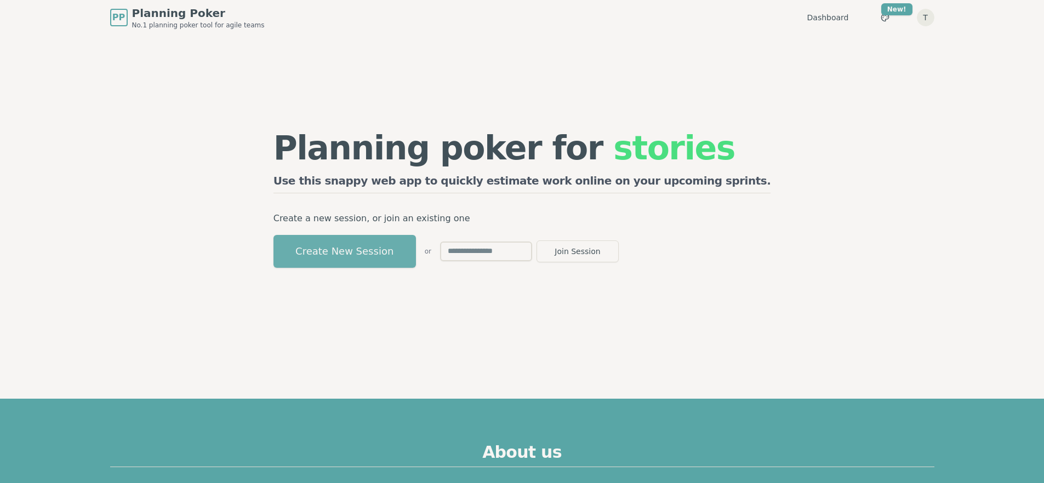 The width and height of the screenshot is (1044, 483). Describe the element at coordinates (522, 219) in the screenshot. I see `p: Create a new session, or join an existing one` at that location.